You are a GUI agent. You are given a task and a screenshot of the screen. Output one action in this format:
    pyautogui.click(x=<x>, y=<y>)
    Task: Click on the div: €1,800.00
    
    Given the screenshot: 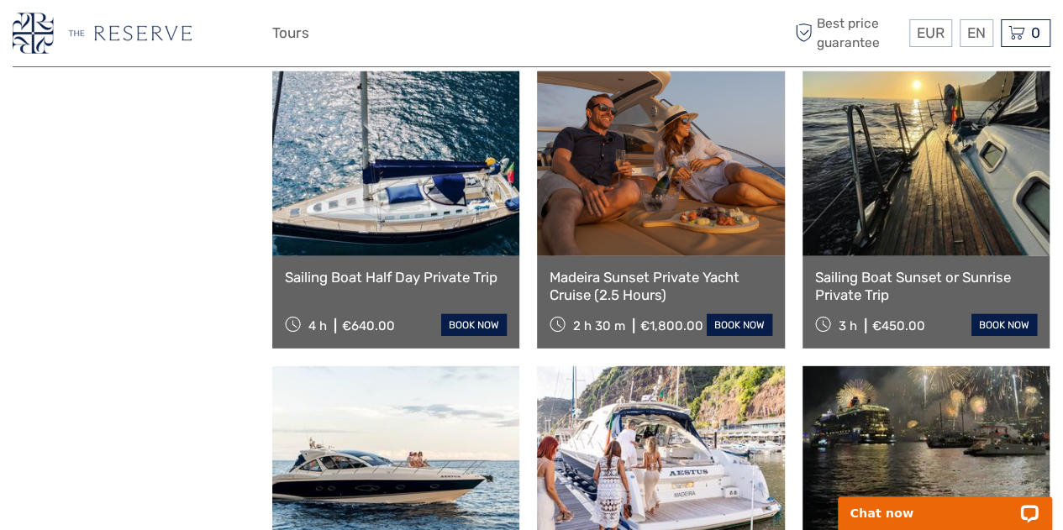 What is the action you would take?
    pyautogui.click(x=672, y=326)
    